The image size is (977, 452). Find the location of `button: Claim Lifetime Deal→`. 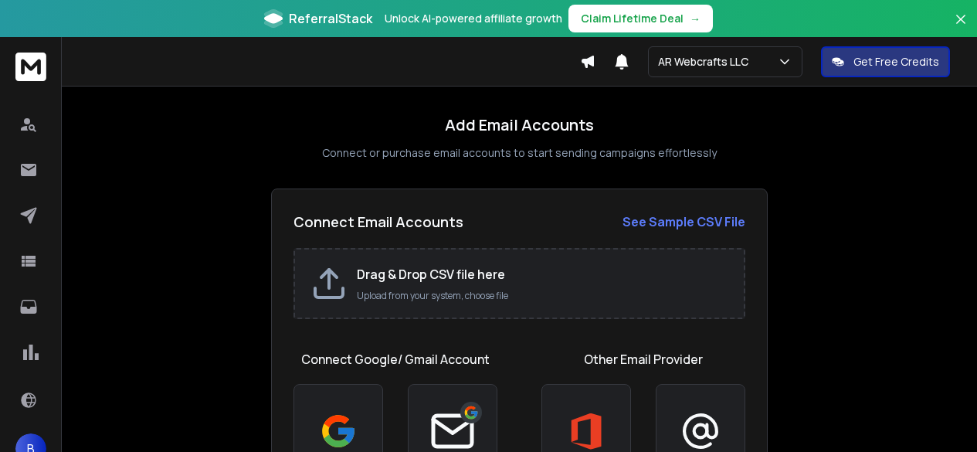

button: Claim Lifetime Deal→ is located at coordinates (640, 19).